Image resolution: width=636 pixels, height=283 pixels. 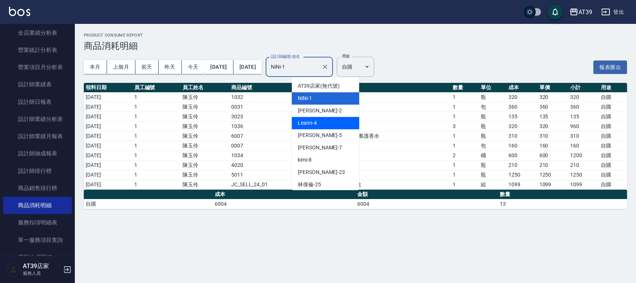 I want to click on span: Leann -4, so click(x=307, y=123).